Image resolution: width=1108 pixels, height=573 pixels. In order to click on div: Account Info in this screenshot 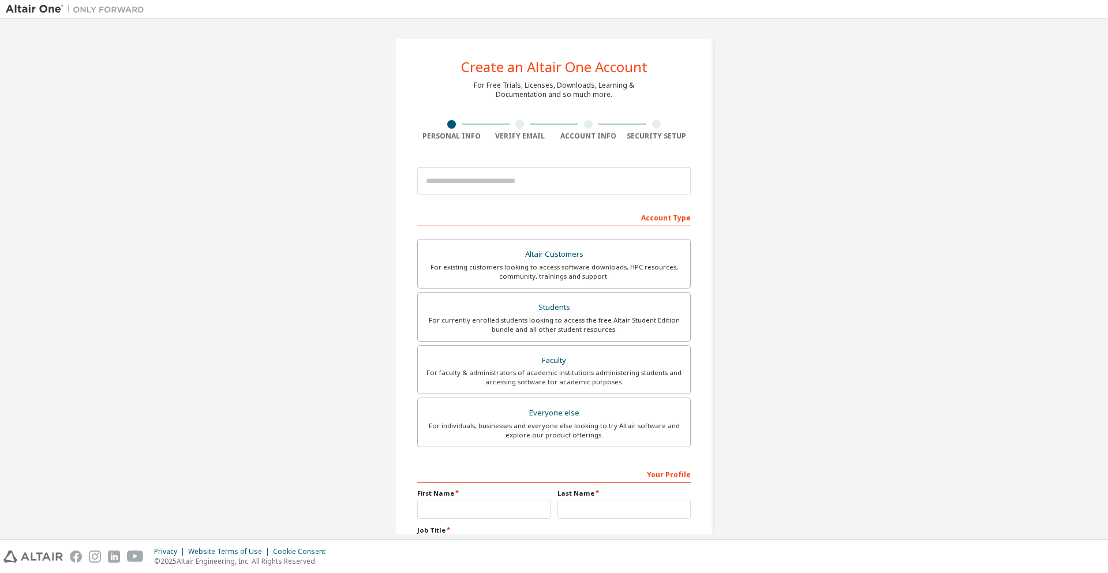, I will do `click(588, 136)`.